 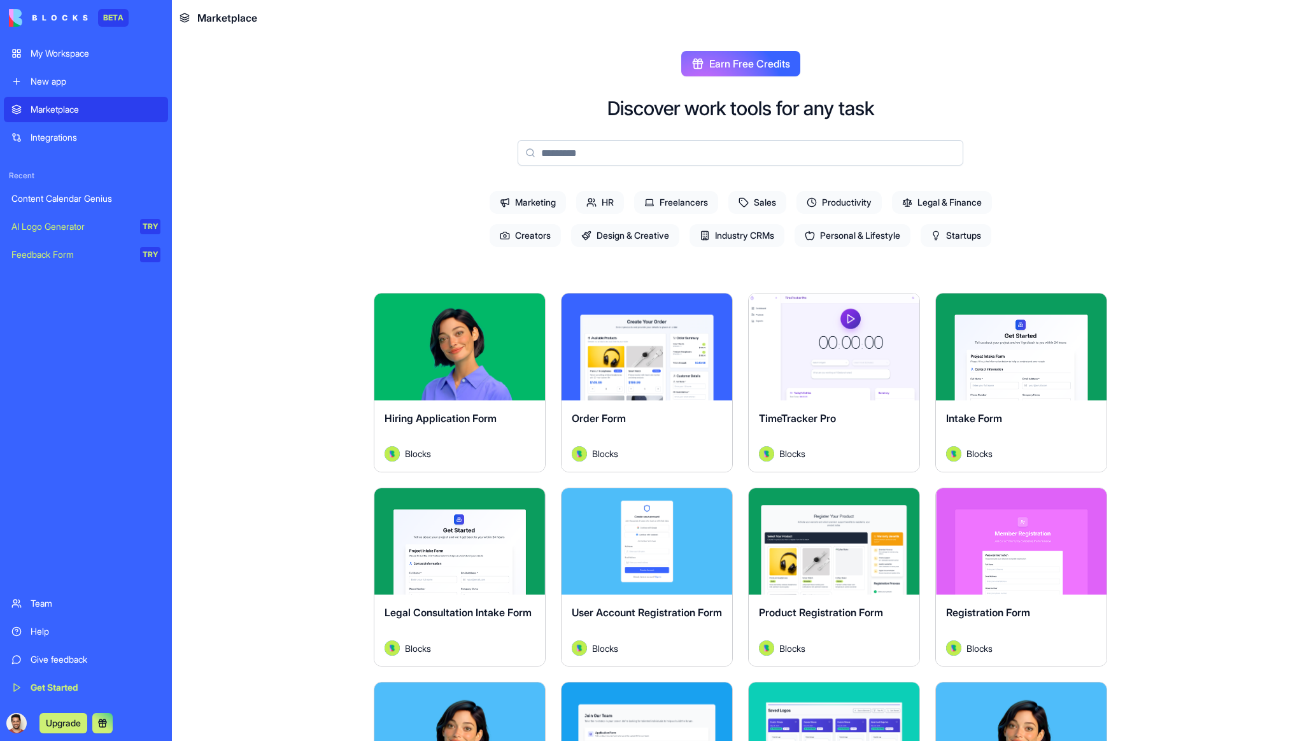 I want to click on a: Get Started, so click(x=86, y=688).